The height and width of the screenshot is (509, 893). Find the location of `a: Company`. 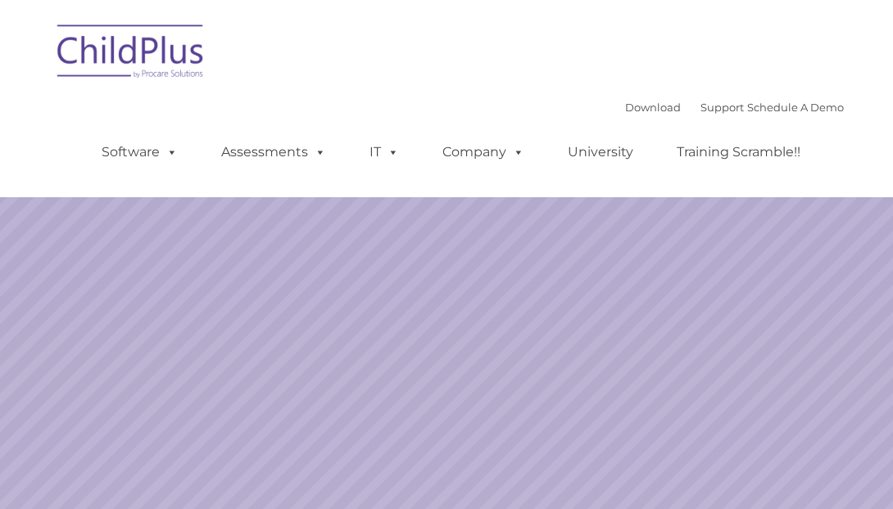

a: Company is located at coordinates (483, 152).